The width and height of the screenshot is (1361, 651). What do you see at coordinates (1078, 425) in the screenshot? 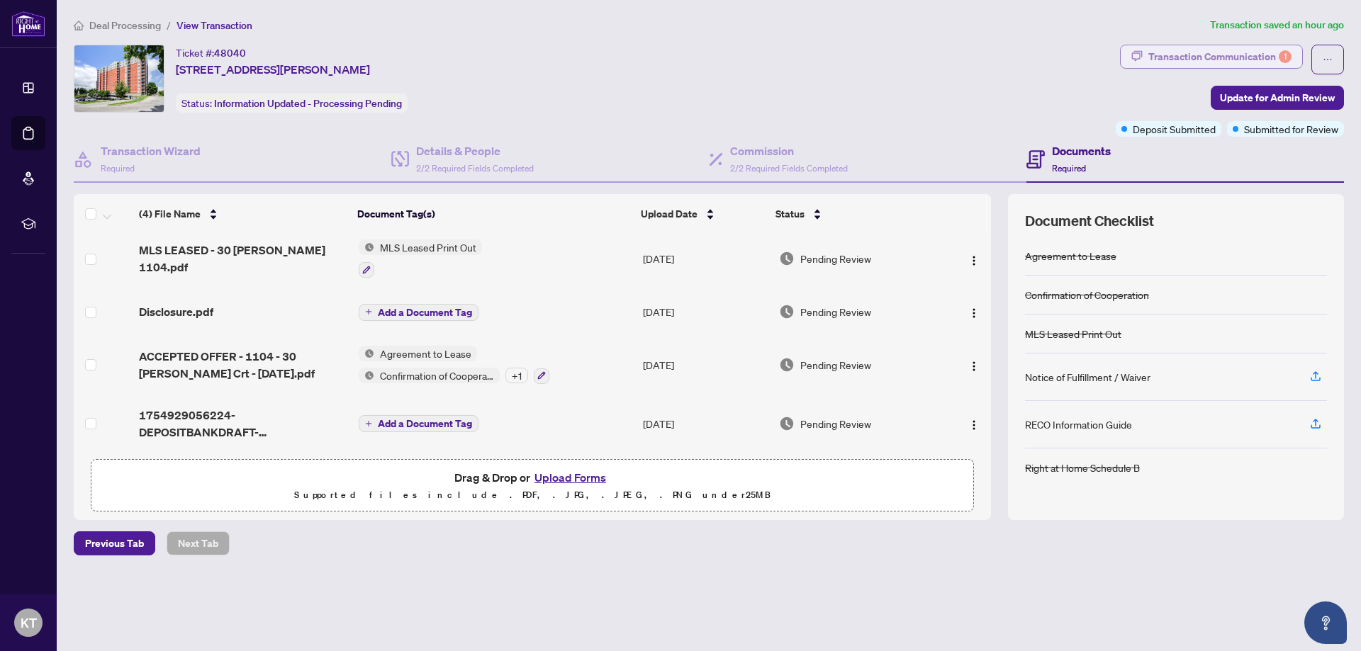
I see `div: RECO Information Guide` at bounding box center [1078, 425].